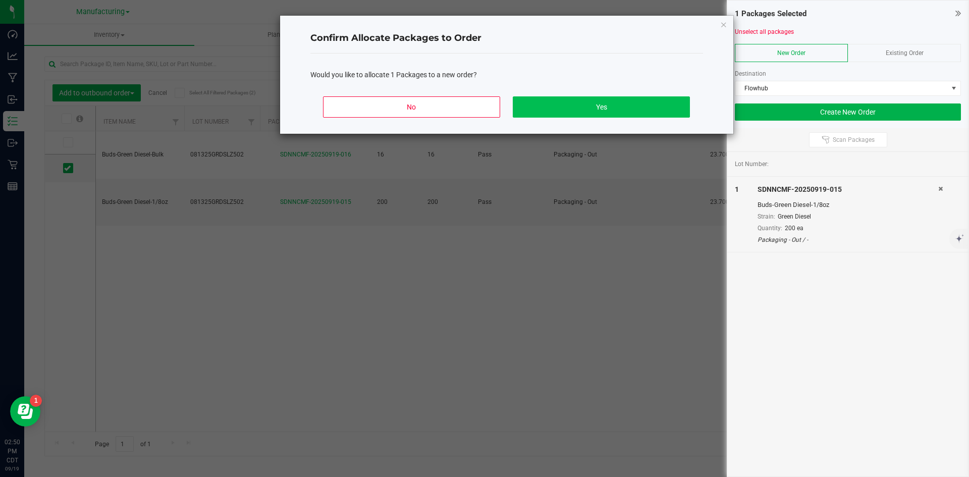 This screenshot has height=477, width=969. I want to click on span: 1, so click(6, 6).